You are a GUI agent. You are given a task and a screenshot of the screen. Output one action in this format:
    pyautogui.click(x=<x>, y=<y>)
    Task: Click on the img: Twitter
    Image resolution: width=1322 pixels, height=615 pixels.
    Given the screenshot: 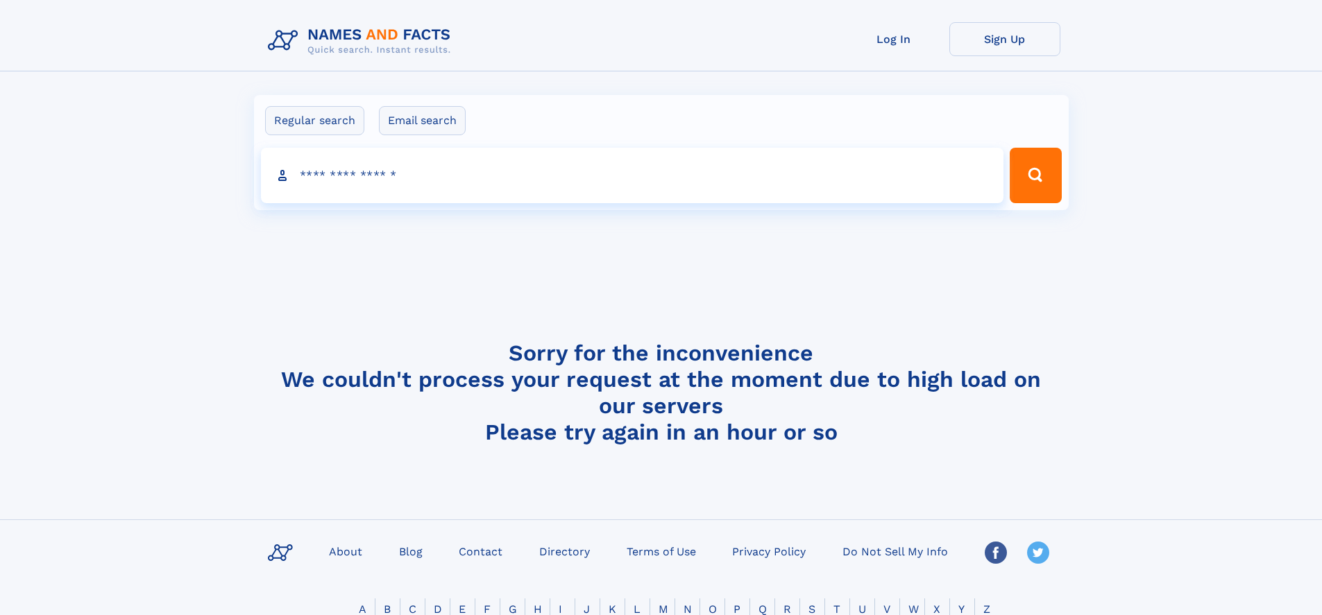 What is the action you would take?
    pyautogui.click(x=1038, y=553)
    